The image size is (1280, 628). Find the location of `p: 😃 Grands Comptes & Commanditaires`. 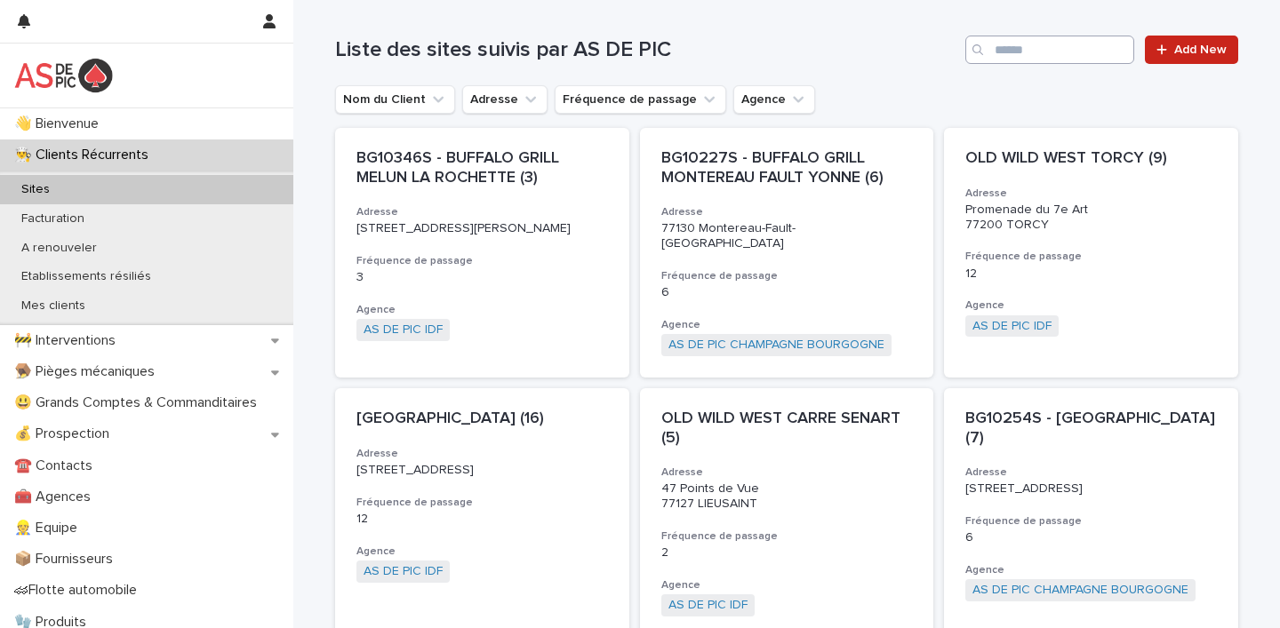

p: 😃 Grands Comptes & Commanditaires is located at coordinates (139, 403).